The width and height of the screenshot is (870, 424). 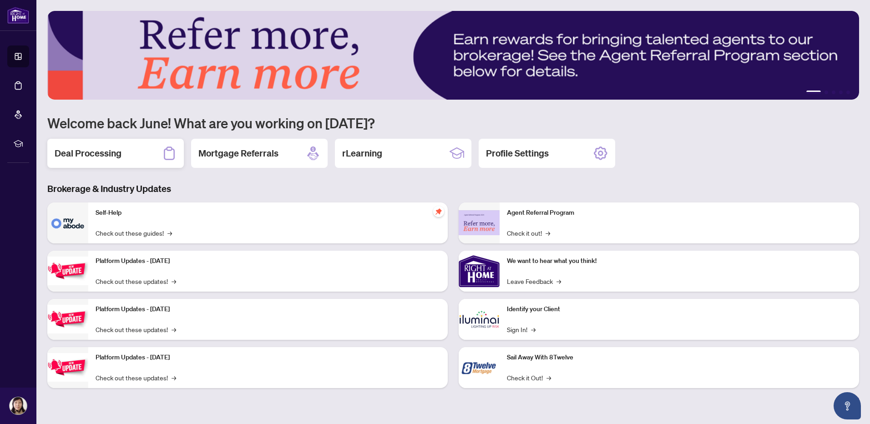 I want to click on p: We want to hear what you think!, so click(x=679, y=261).